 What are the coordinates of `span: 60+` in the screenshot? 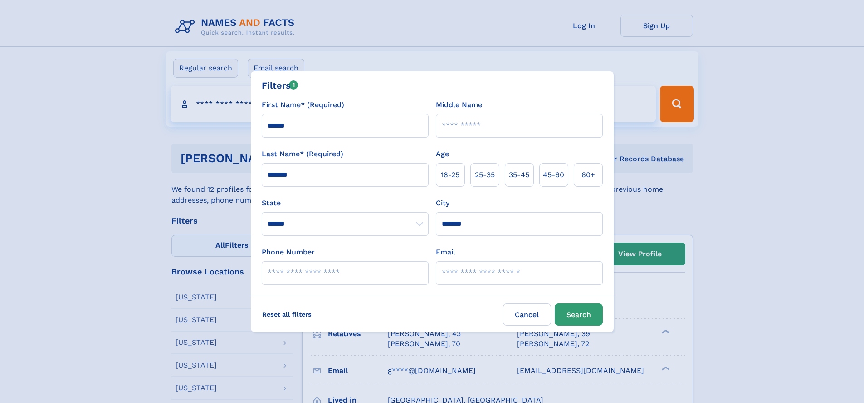 It's located at (589, 175).